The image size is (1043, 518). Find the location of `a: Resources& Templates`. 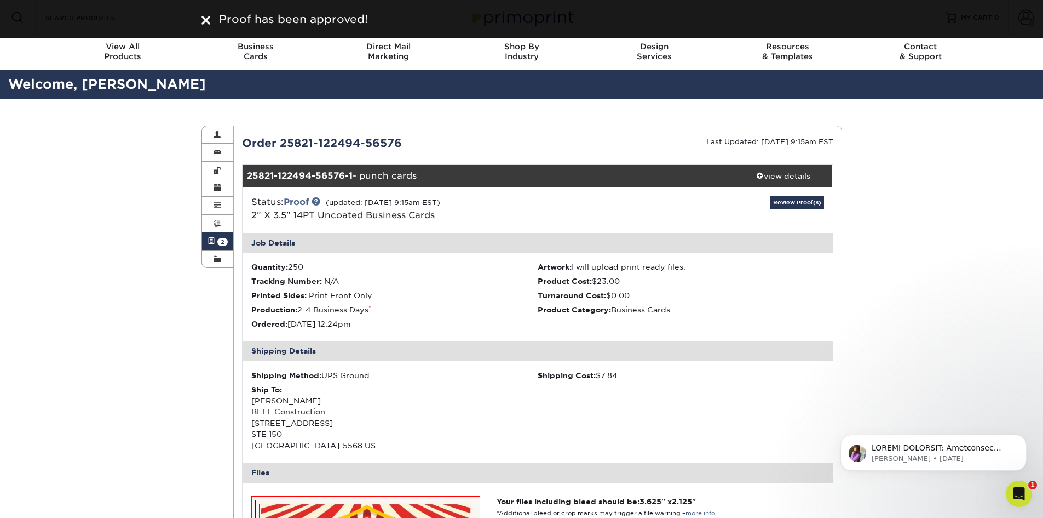

a: Resources& Templates is located at coordinates (788, 53).